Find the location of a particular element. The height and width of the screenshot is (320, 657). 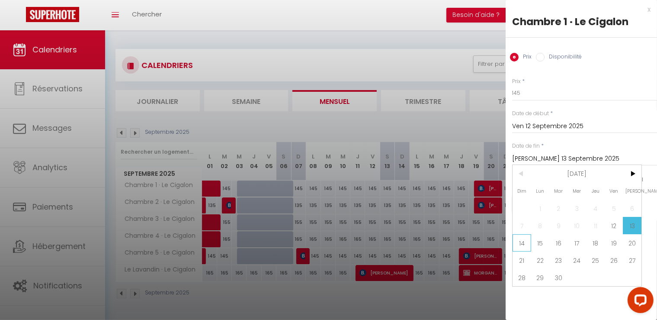

span: 17 is located at coordinates (577, 243).